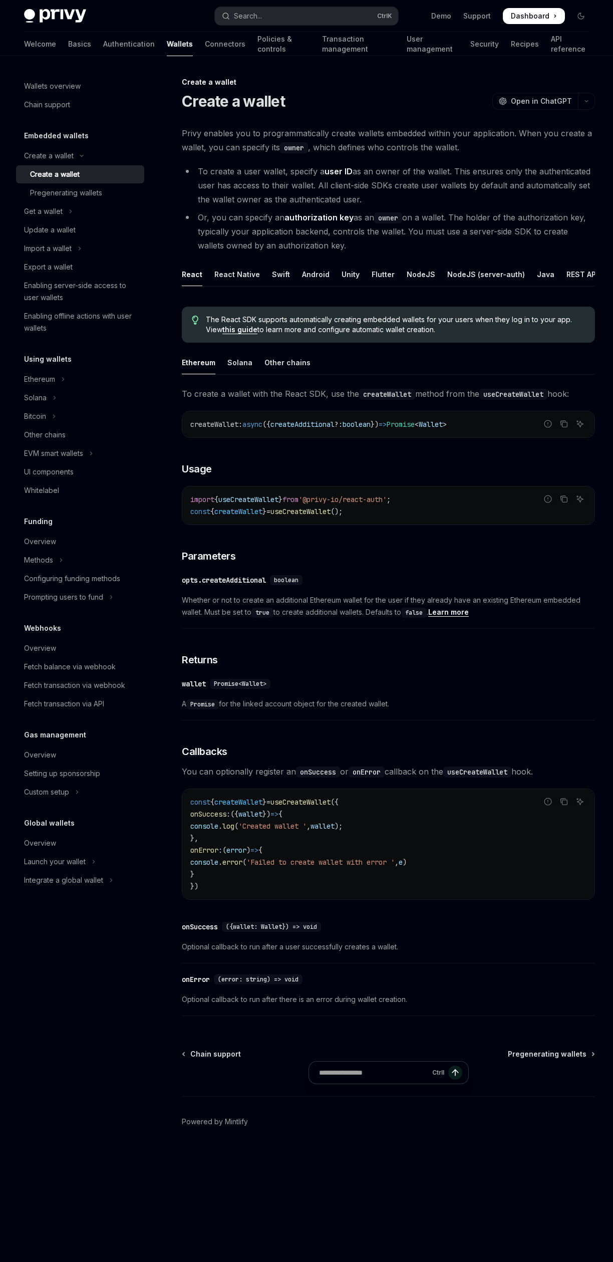 The image size is (613, 1262). What do you see at coordinates (80, 322) in the screenshot?
I see `a: Enabling offline actions with user wallets` at bounding box center [80, 322].